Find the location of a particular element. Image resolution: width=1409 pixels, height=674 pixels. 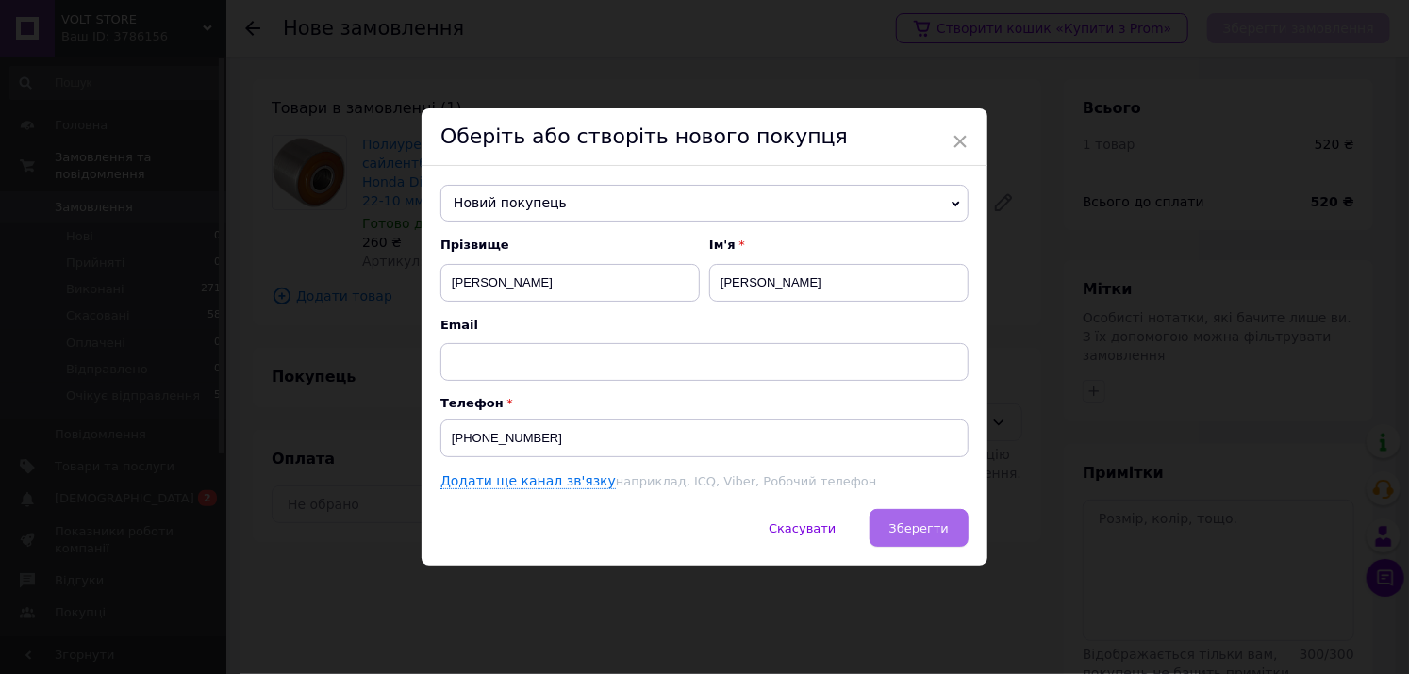

div: Оберіть або створіть нового покупця is located at coordinates (704, 137).